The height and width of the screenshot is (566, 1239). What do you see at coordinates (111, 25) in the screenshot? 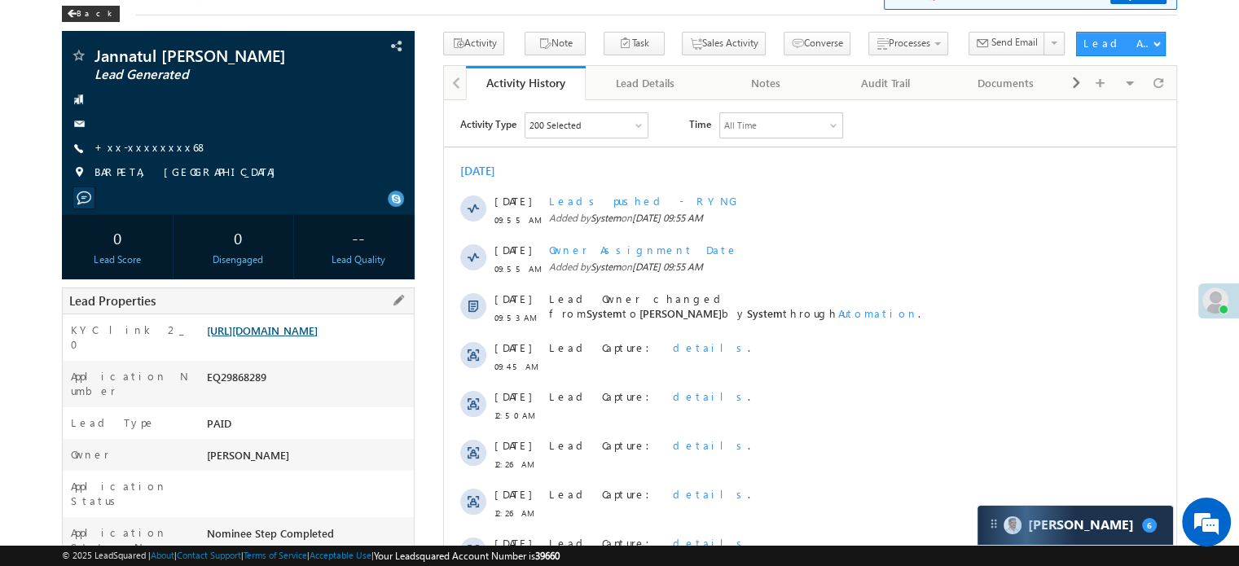
I see `div: 200 Selected` at bounding box center [111, 25].